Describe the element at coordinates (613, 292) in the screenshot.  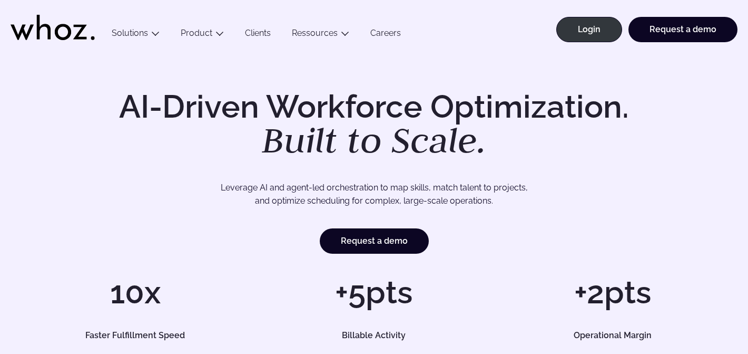
I see `h1: +2pts` at that location.